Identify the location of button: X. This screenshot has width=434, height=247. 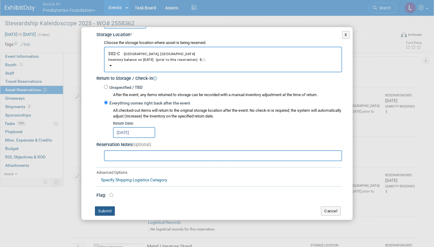
(346, 35).